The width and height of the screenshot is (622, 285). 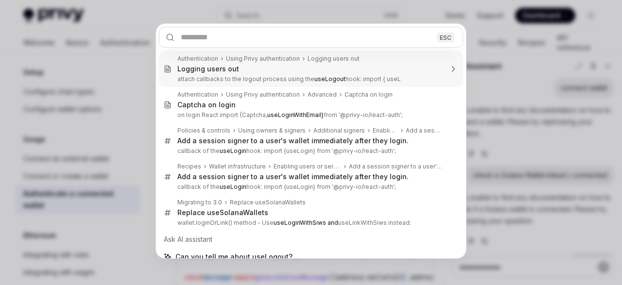 What do you see at coordinates (339, 131) in the screenshot?
I see `div: Additional signers` at bounding box center [339, 131].